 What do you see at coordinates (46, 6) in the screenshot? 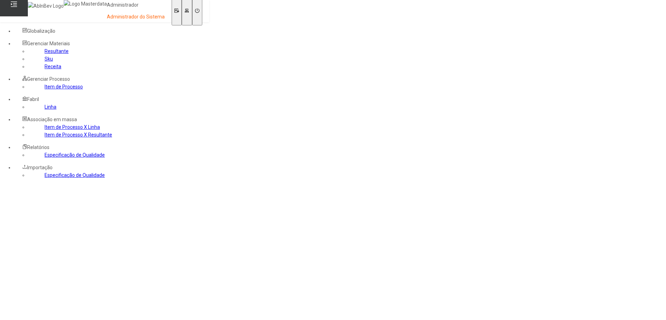
I see `img: AbInBev Logo` at bounding box center [46, 6].